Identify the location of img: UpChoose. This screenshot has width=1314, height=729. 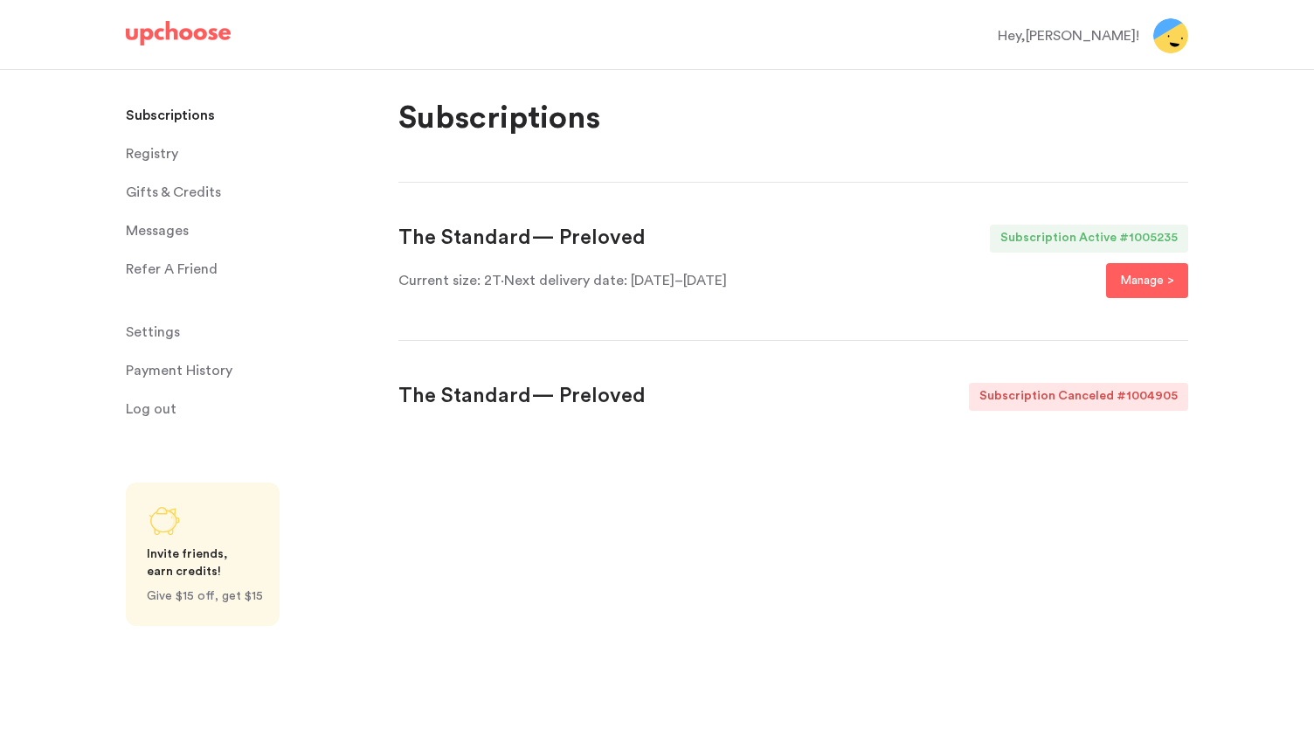
(178, 33).